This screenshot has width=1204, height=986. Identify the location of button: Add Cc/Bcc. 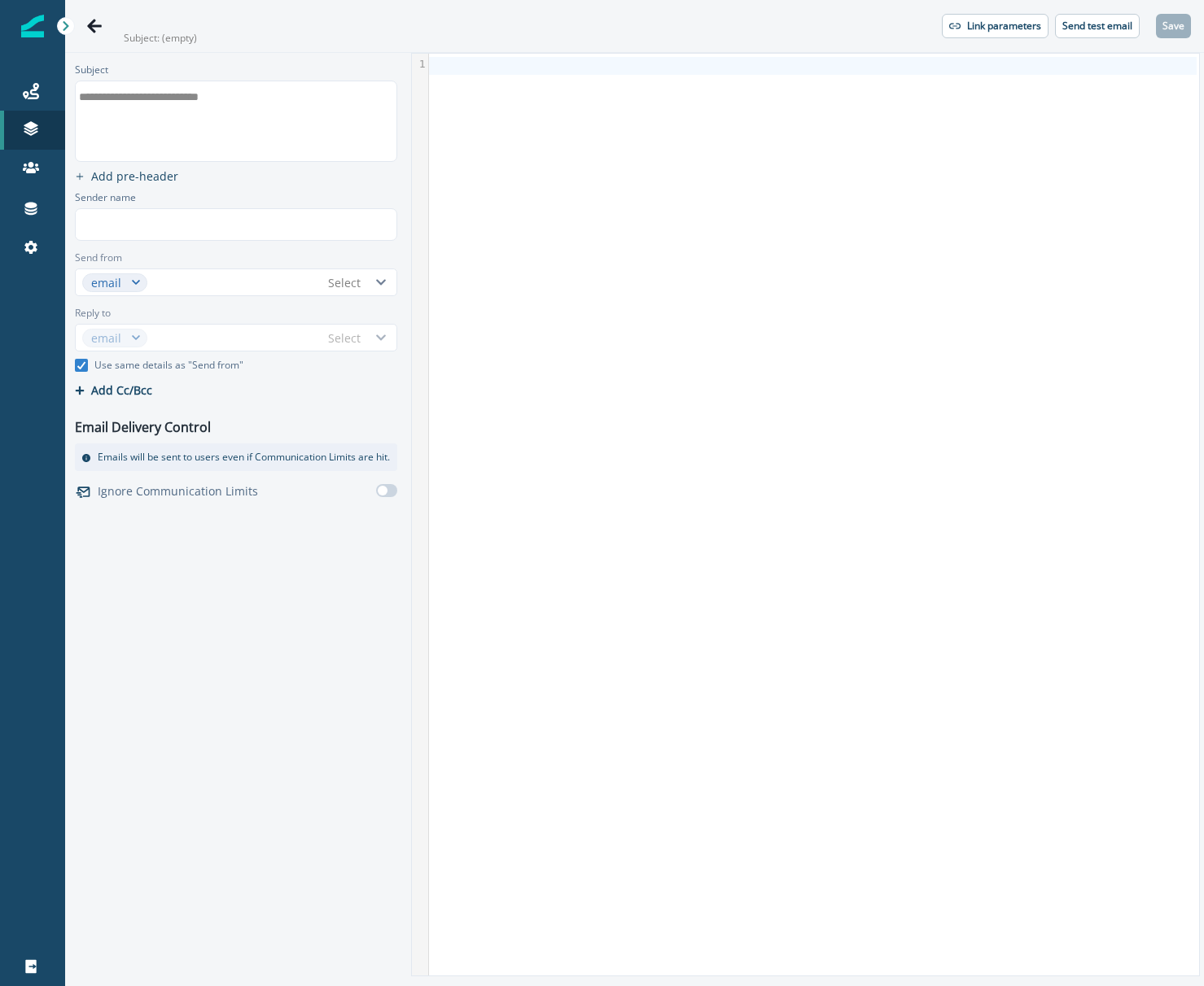
(113, 390).